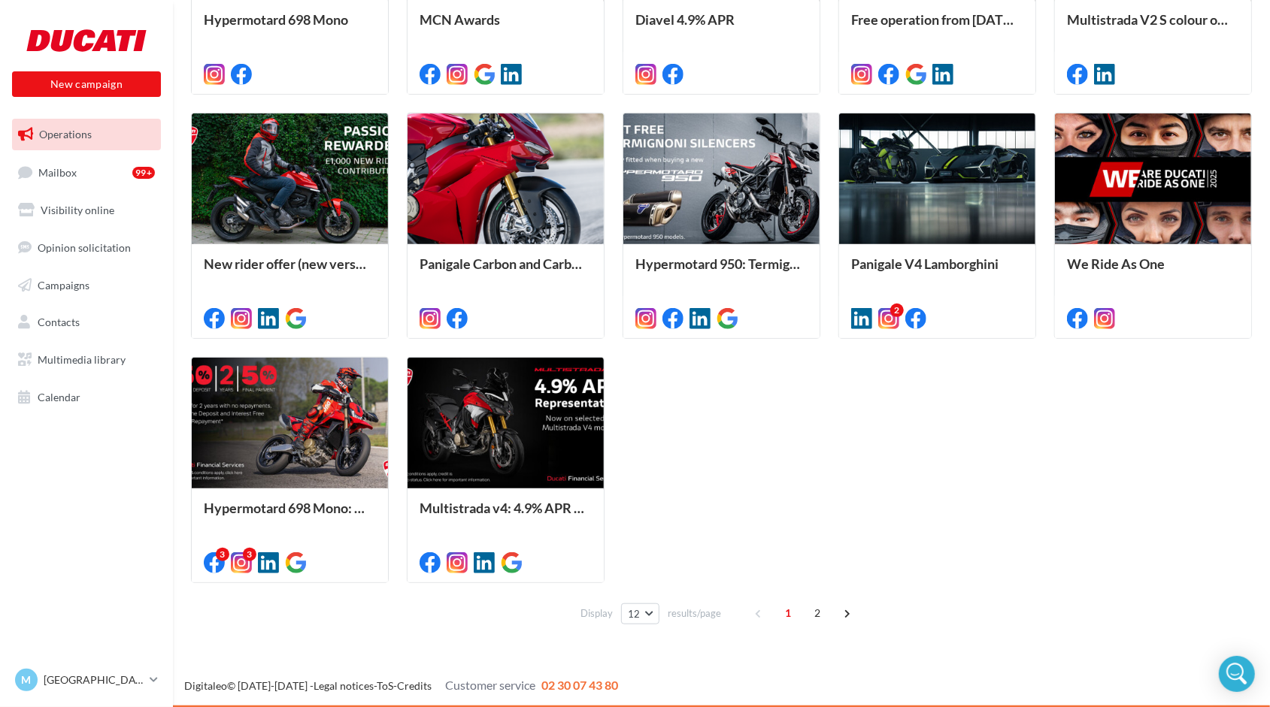 Image resolution: width=1270 pixels, height=707 pixels. Describe the element at coordinates (1237, 674) in the screenshot. I see `div: Open Intercom Messenger` at that location.